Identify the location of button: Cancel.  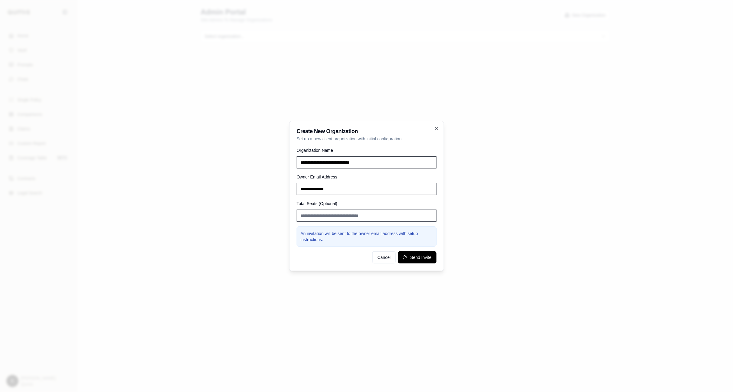
(384, 258).